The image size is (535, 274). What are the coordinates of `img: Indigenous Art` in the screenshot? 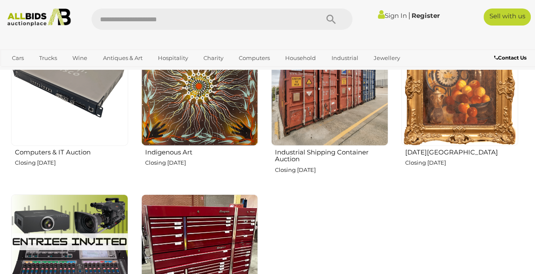 It's located at (200, 87).